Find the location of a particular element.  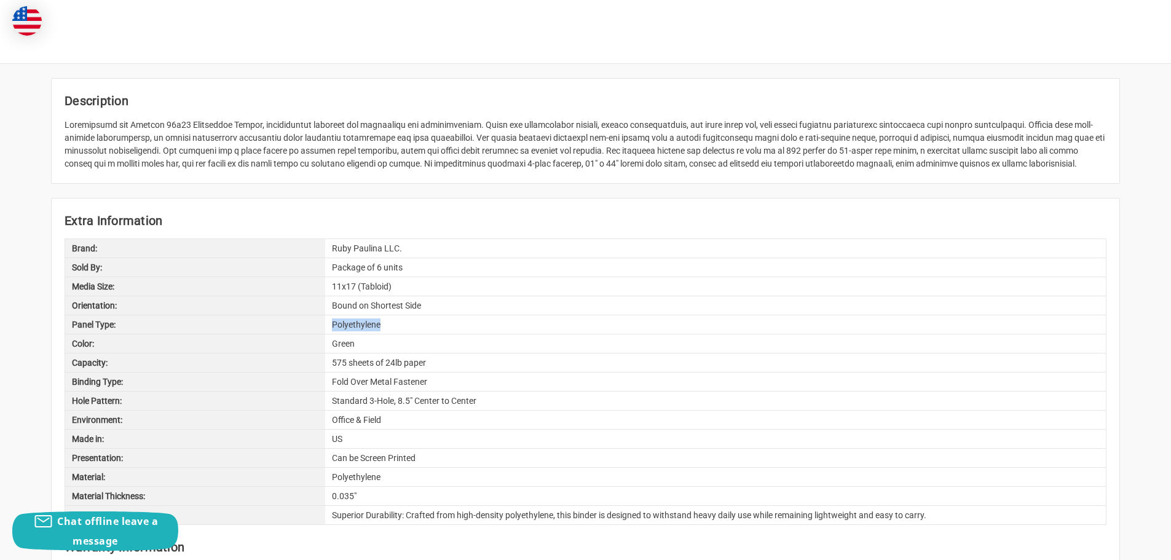

div: Panel Type: is located at coordinates (195, 325).